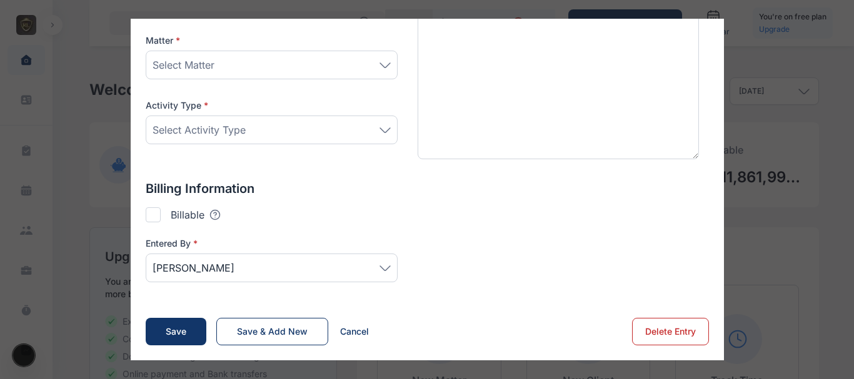  Describe the element at coordinates (272, 332) in the screenshot. I see `div: Save & Add New` at that location.